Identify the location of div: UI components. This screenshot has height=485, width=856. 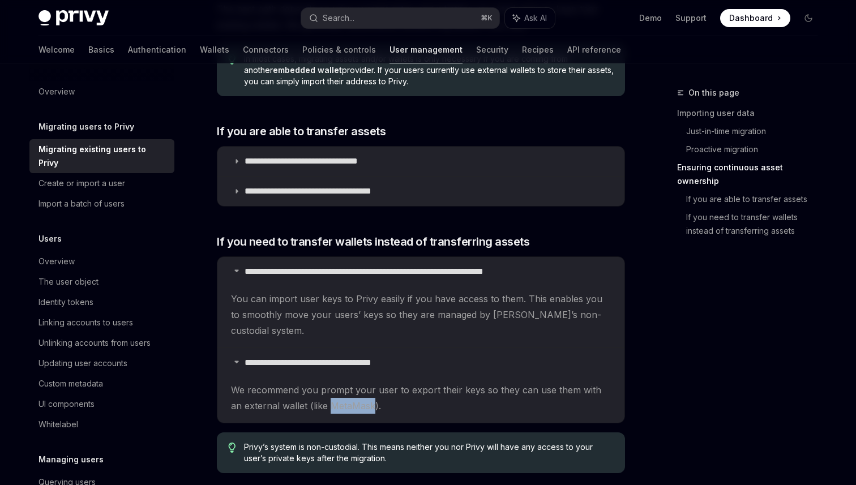
(66, 404).